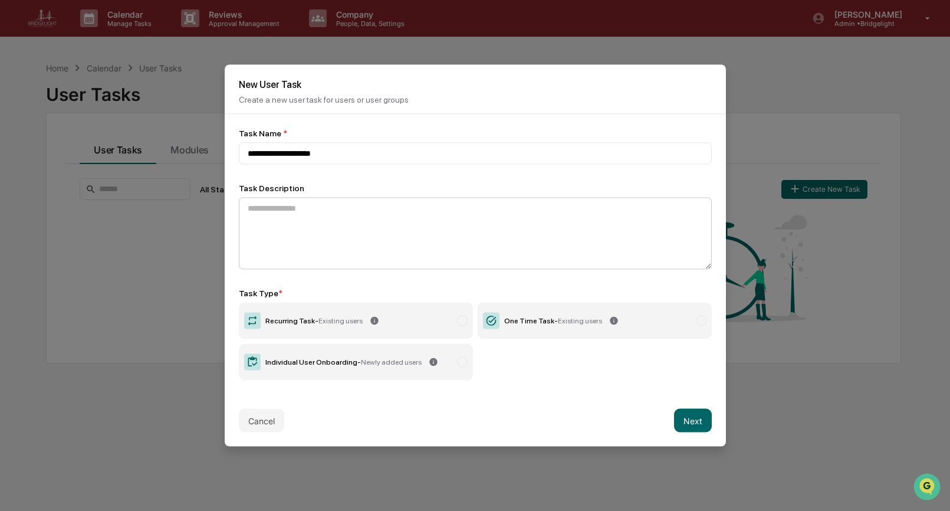 The height and width of the screenshot is (511, 950). Describe the element at coordinates (553, 321) in the screenshot. I see `div: One Time Task -` at that location.